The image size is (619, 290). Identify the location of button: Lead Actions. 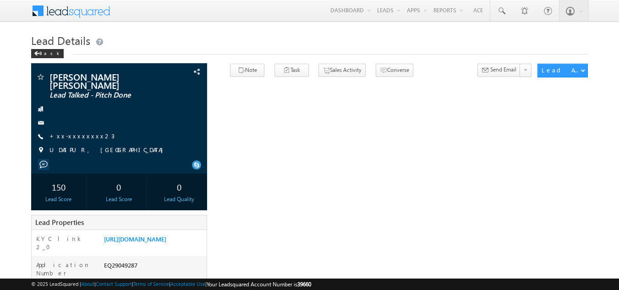
(563, 71).